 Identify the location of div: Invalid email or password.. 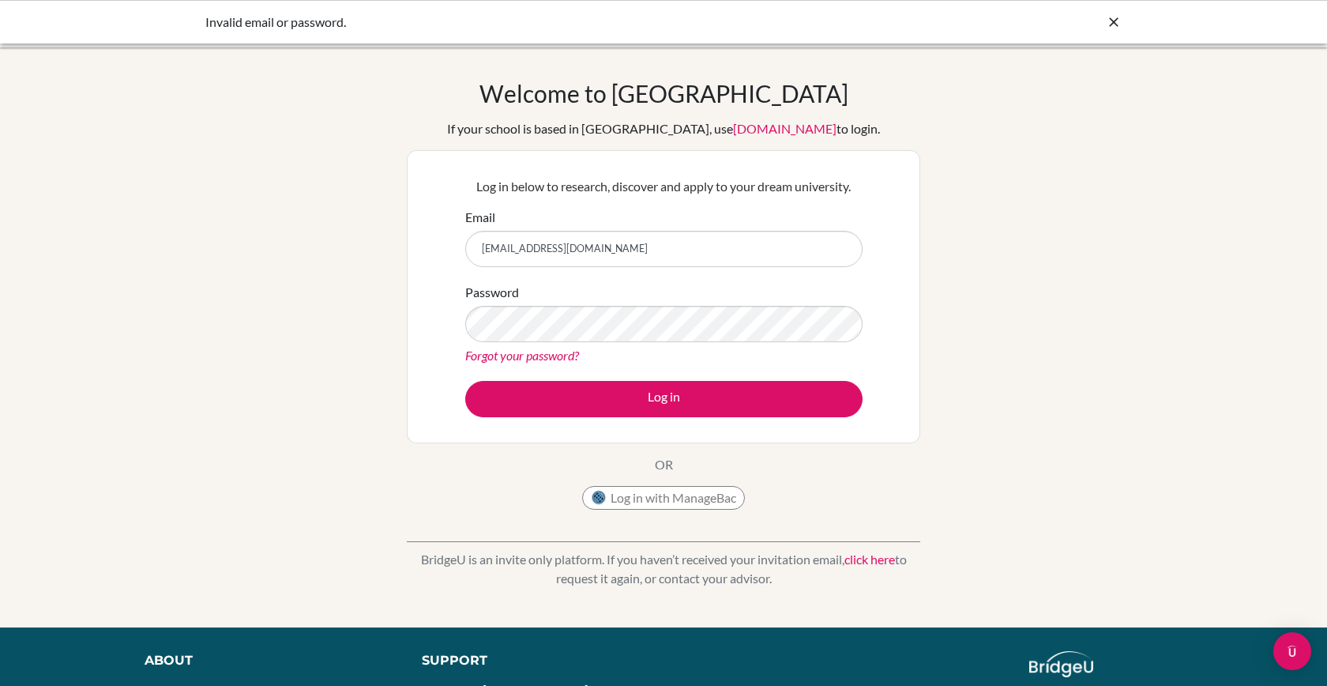
(545, 22).